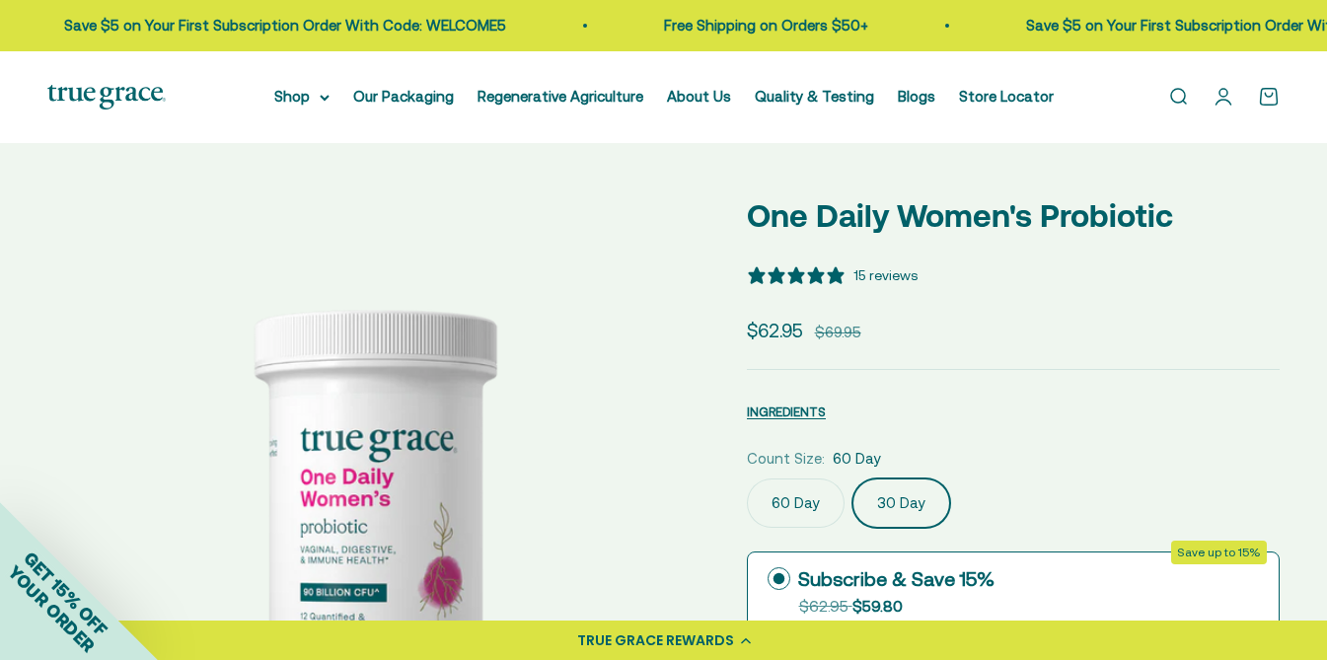 Image resolution: width=1327 pixels, height=660 pixels. Describe the element at coordinates (764, 25) in the screenshot. I see `a: Free Shipping on Orders $50+` at that location.